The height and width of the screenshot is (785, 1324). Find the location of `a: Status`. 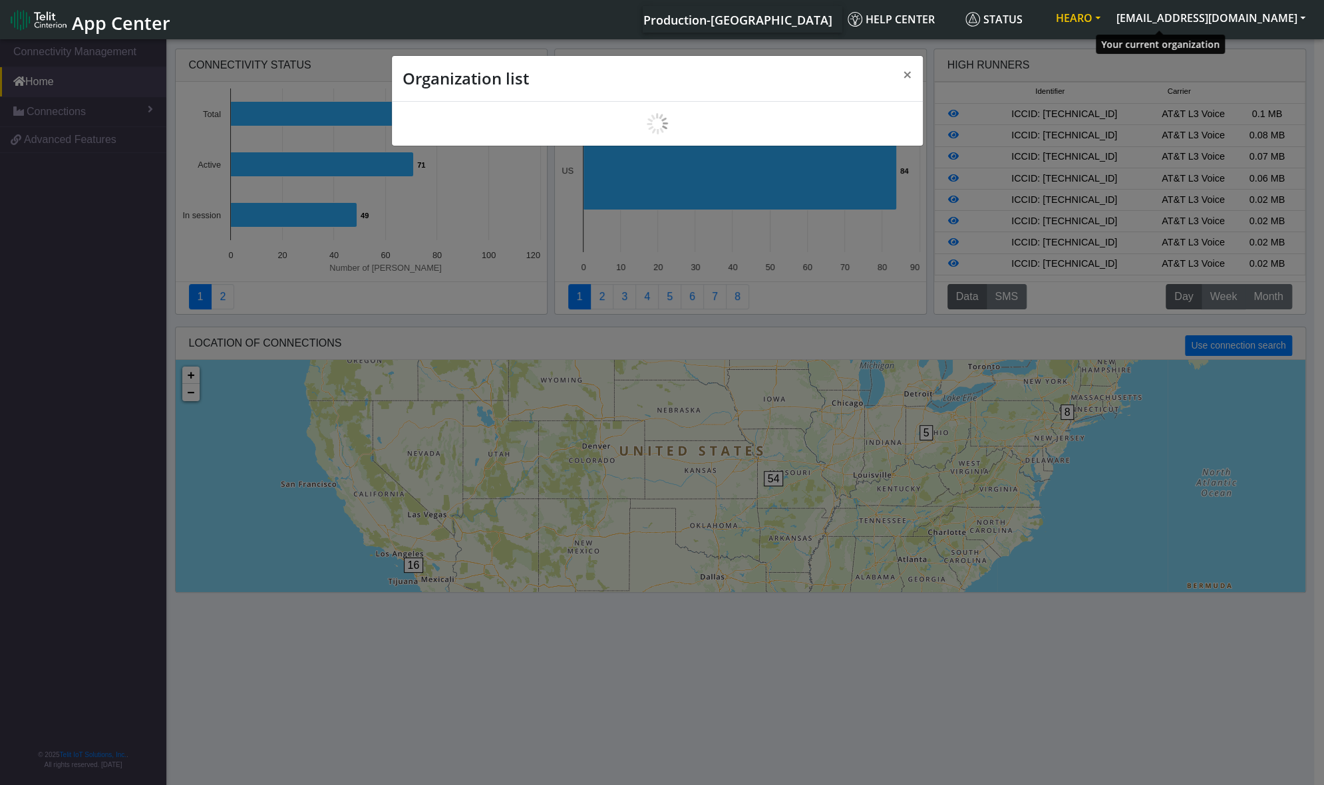

a: Status is located at coordinates (1004, 19).